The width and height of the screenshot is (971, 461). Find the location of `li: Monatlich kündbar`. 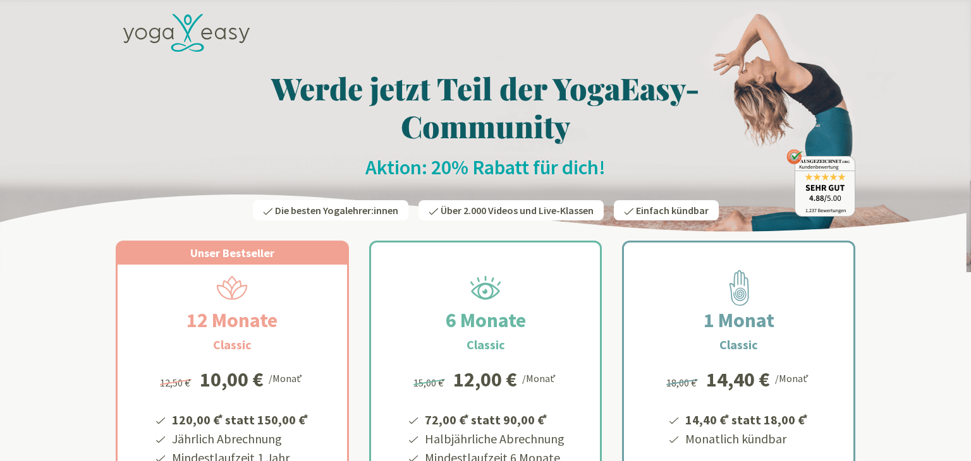

li: Monatlich kündbar is located at coordinates (747, 439).